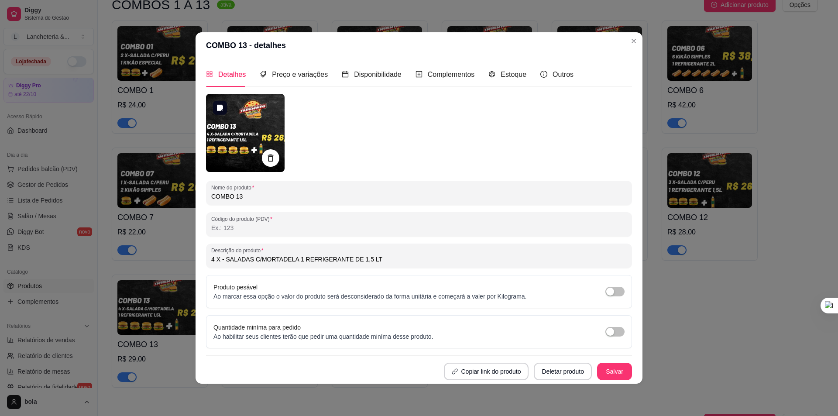 The image size is (838, 416). What do you see at coordinates (562, 371) in the screenshot?
I see `button: Deletar produto` at bounding box center [562, 371].